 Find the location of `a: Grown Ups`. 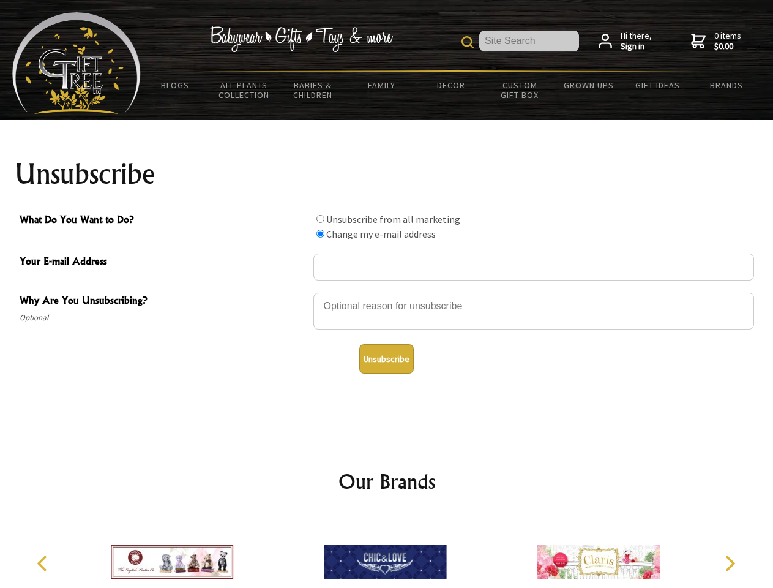

a: Grown Ups is located at coordinates (588, 85).